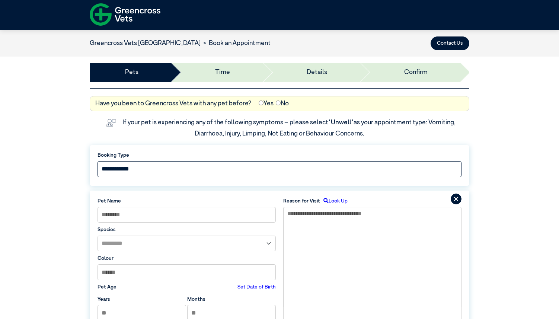 Image resolution: width=559 pixels, height=319 pixels. I want to click on span: “Unwell”, so click(341, 123).